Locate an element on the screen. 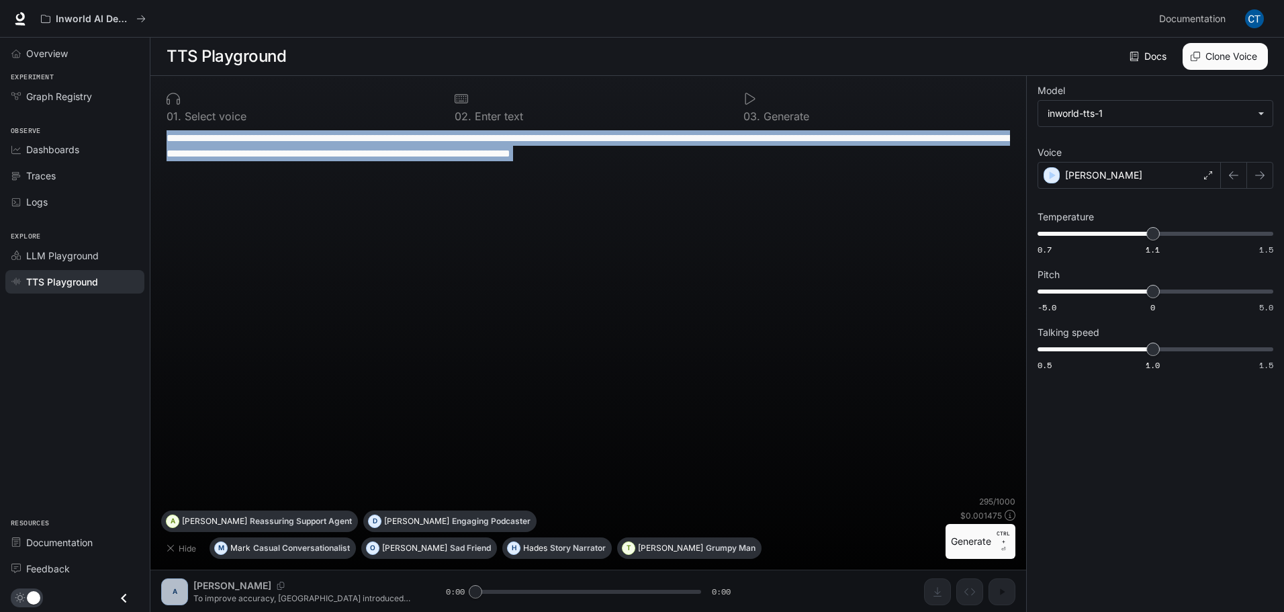 The height and width of the screenshot is (612, 1284). span: Dashboards is located at coordinates (52, 149).